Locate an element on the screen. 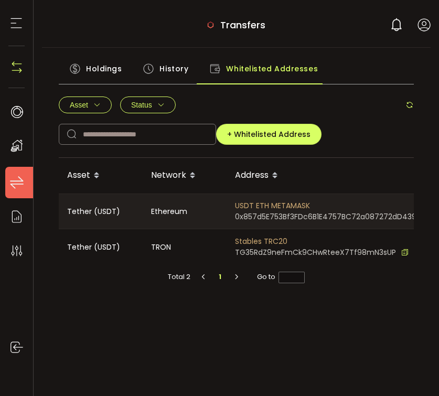 The width and height of the screenshot is (439, 396). span: Ethereum is located at coordinates (169, 211).